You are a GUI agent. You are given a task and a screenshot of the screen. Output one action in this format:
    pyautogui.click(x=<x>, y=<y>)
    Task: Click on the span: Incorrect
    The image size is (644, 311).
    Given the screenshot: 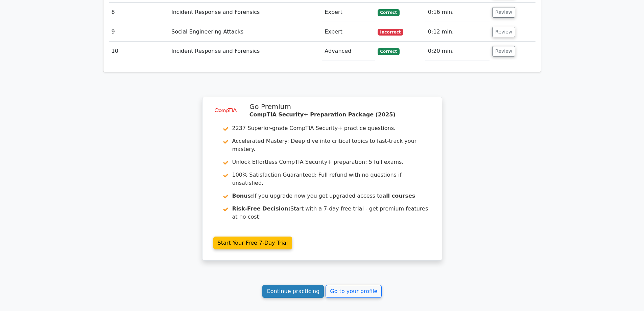 What is the action you would take?
    pyautogui.click(x=391, y=32)
    